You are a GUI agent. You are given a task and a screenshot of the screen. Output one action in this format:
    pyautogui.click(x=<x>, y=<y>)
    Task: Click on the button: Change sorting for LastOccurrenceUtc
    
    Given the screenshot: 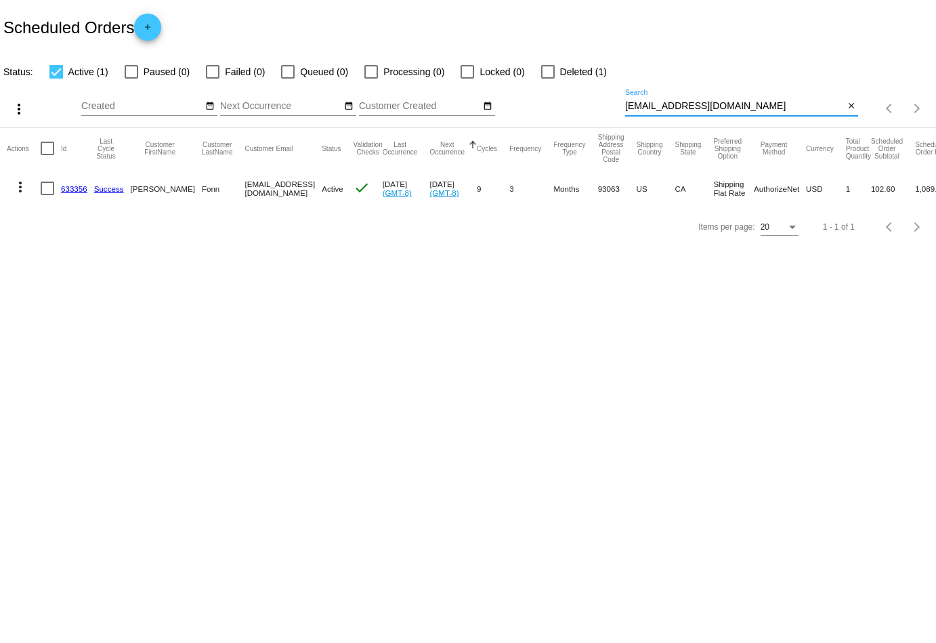 What is the action you would take?
    pyautogui.click(x=400, y=148)
    